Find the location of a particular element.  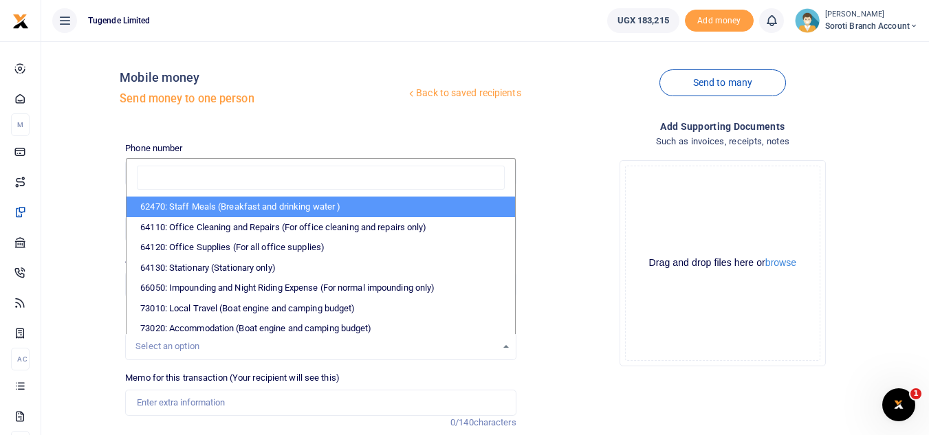

li: 62470: Staff Meals (Breakfast and drinking water ) is located at coordinates (320, 207).